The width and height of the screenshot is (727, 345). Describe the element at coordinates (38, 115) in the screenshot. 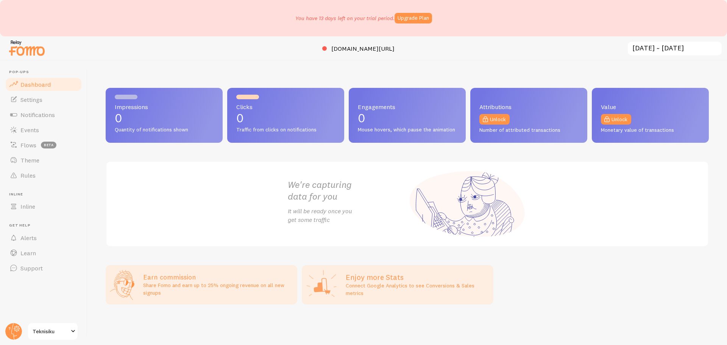

I see `span: Notifications` at that location.